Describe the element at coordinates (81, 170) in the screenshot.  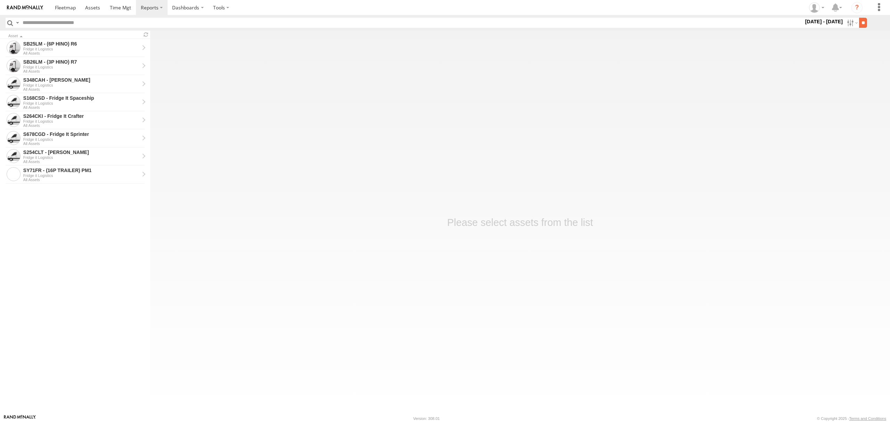
I see `div: SY71FR - (16P TRAILER) PM1 - View Asset History` at that location.